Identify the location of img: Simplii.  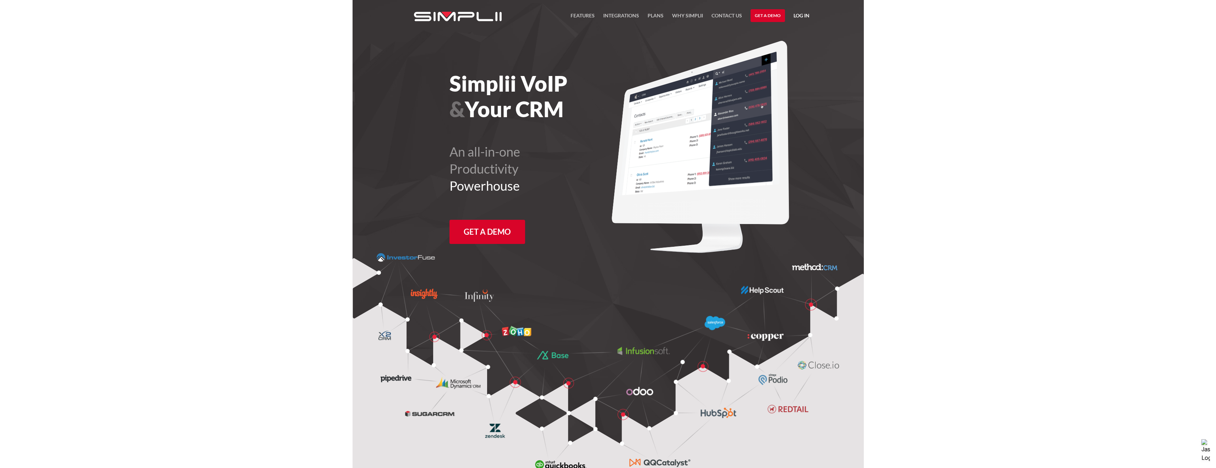
(458, 16).